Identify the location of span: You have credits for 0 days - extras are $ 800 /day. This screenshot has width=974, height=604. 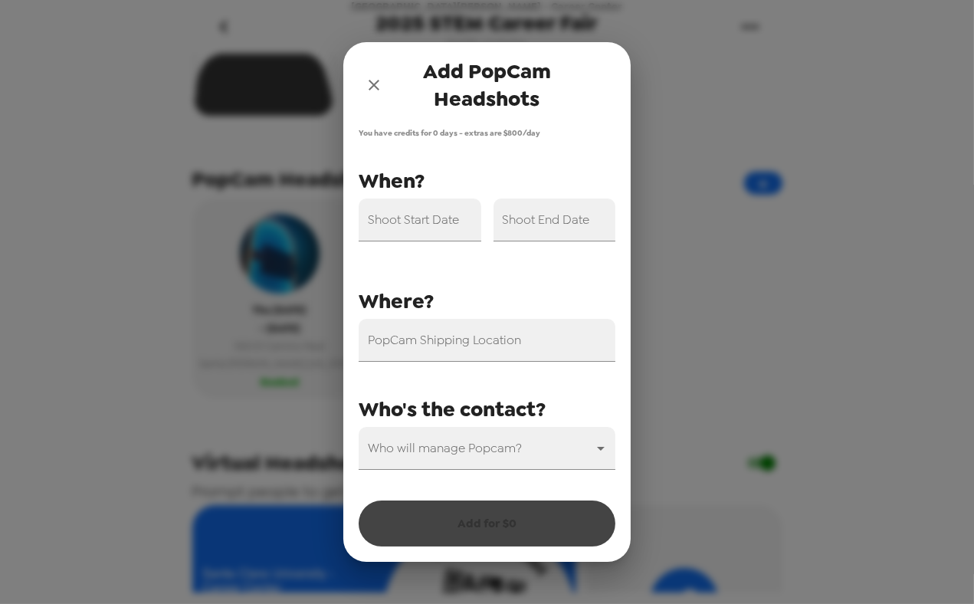
(487, 133).